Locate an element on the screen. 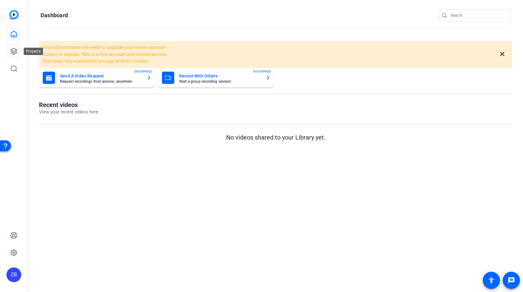  li: Creator is expired. This is a free account with limited access. is located at coordinates (232, 54).